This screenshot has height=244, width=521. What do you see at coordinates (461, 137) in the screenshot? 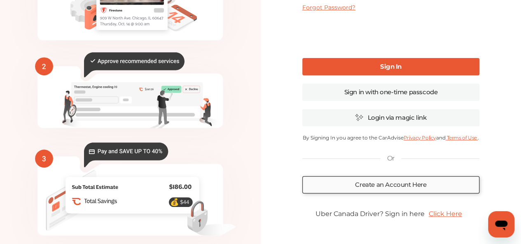
I see `b: Terms of Use` at bounding box center [461, 137].